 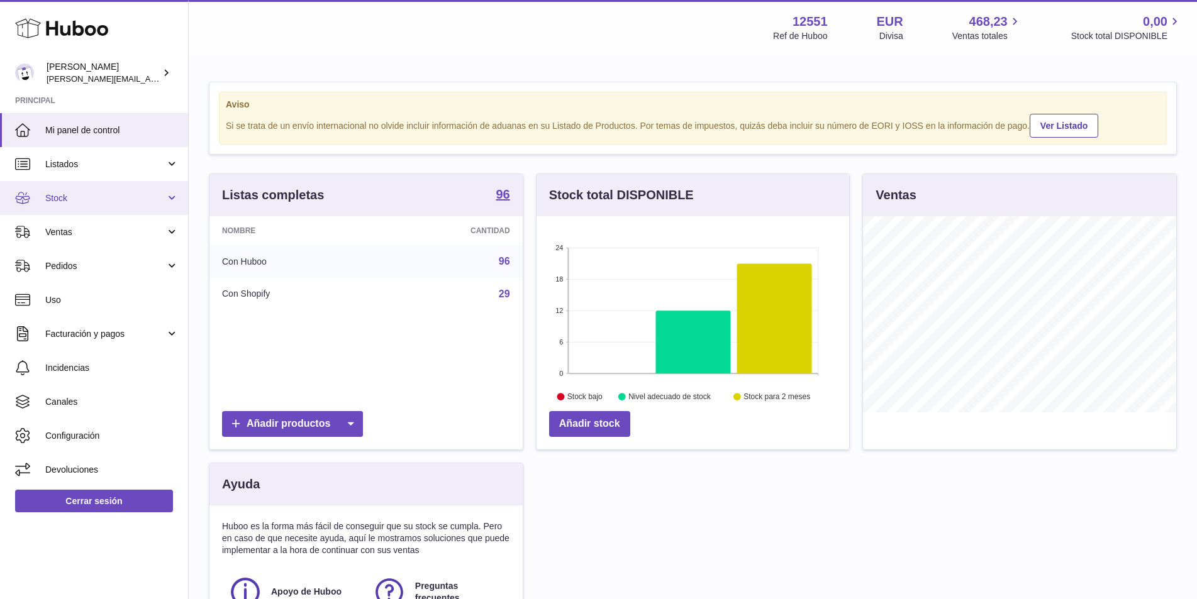 What do you see at coordinates (448, 231) in the screenshot?
I see `th: Cantidad` at bounding box center [448, 231].